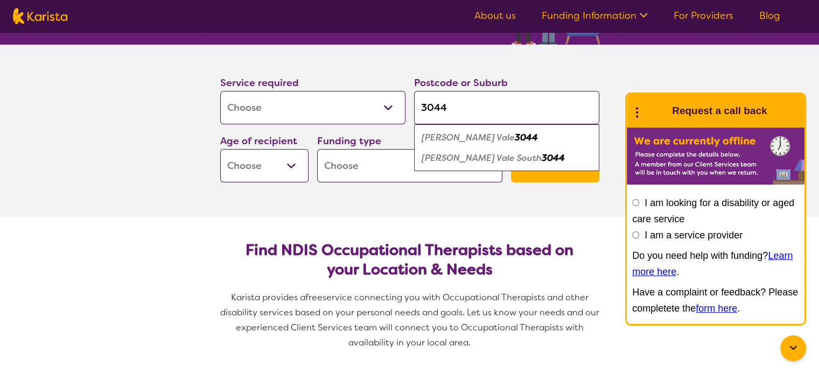  What do you see at coordinates (655, 111) in the screenshot?
I see `img: Karista` at bounding box center [655, 111].